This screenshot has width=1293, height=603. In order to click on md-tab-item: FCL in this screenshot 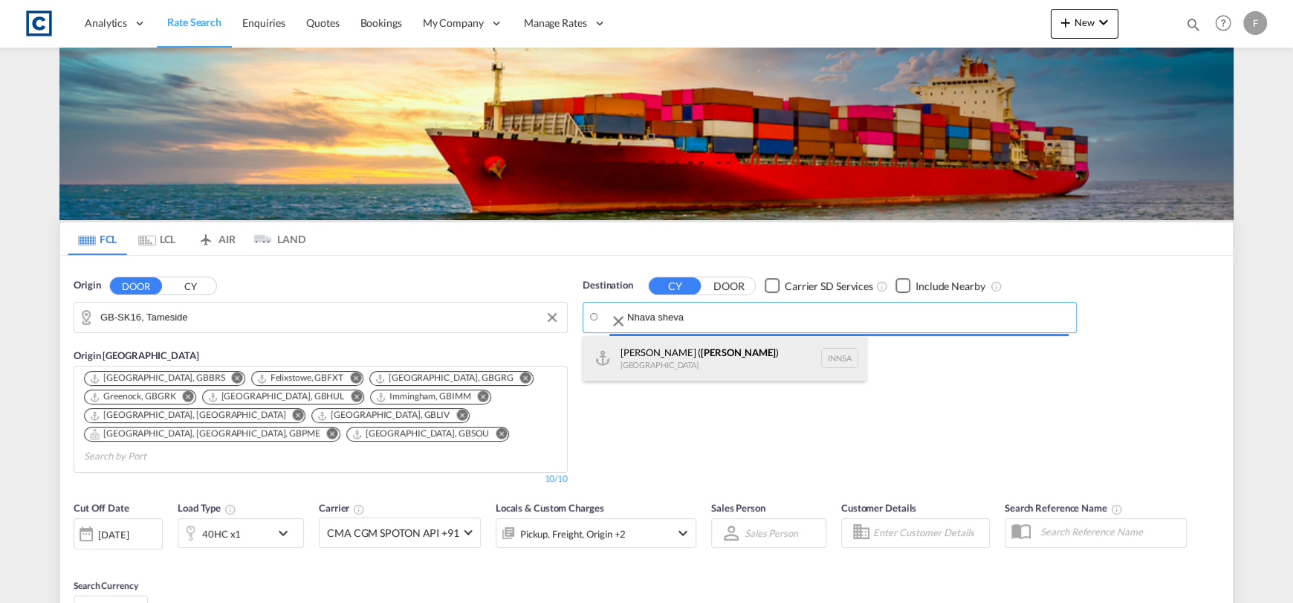, I will do `click(97, 238)`.